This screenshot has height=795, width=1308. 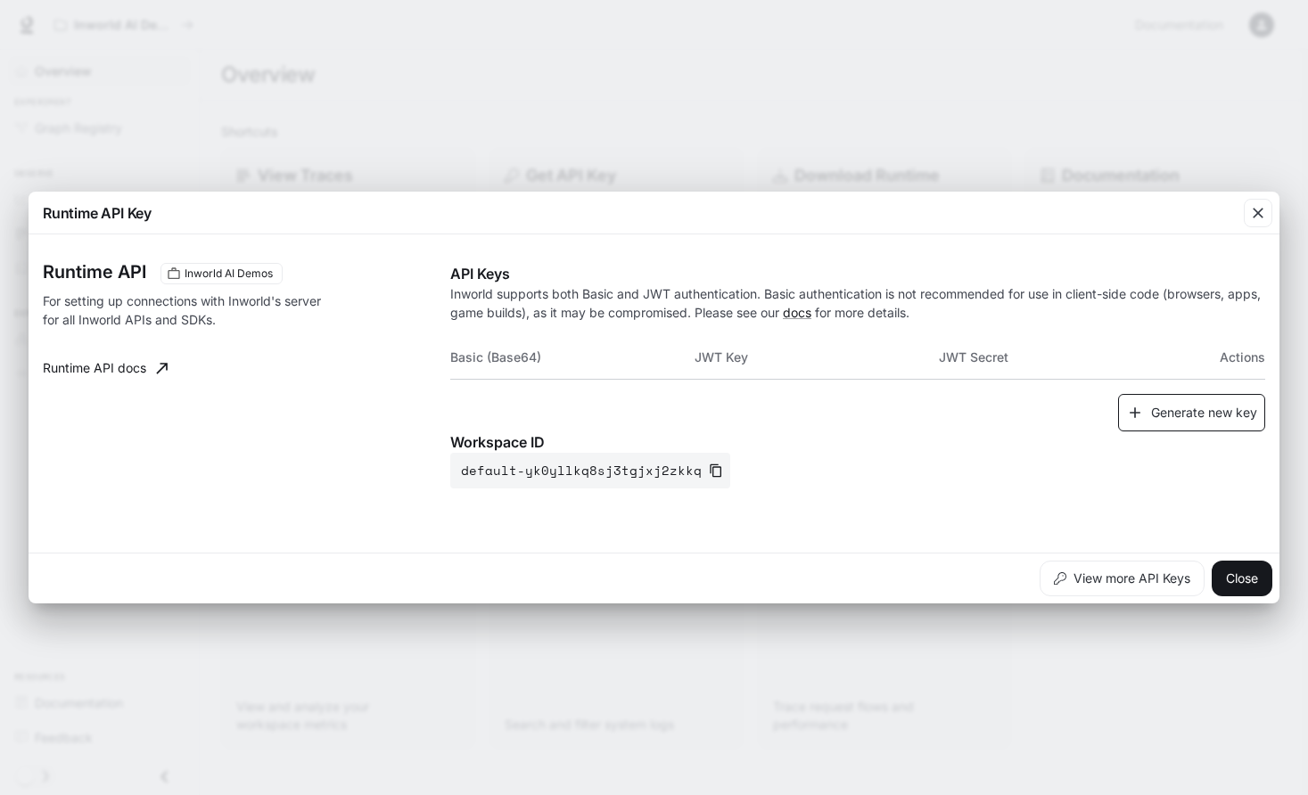 What do you see at coordinates (228, 274) in the screenshot?
I see `span: Inworld AI Demos` at bounding box center [228, 274].